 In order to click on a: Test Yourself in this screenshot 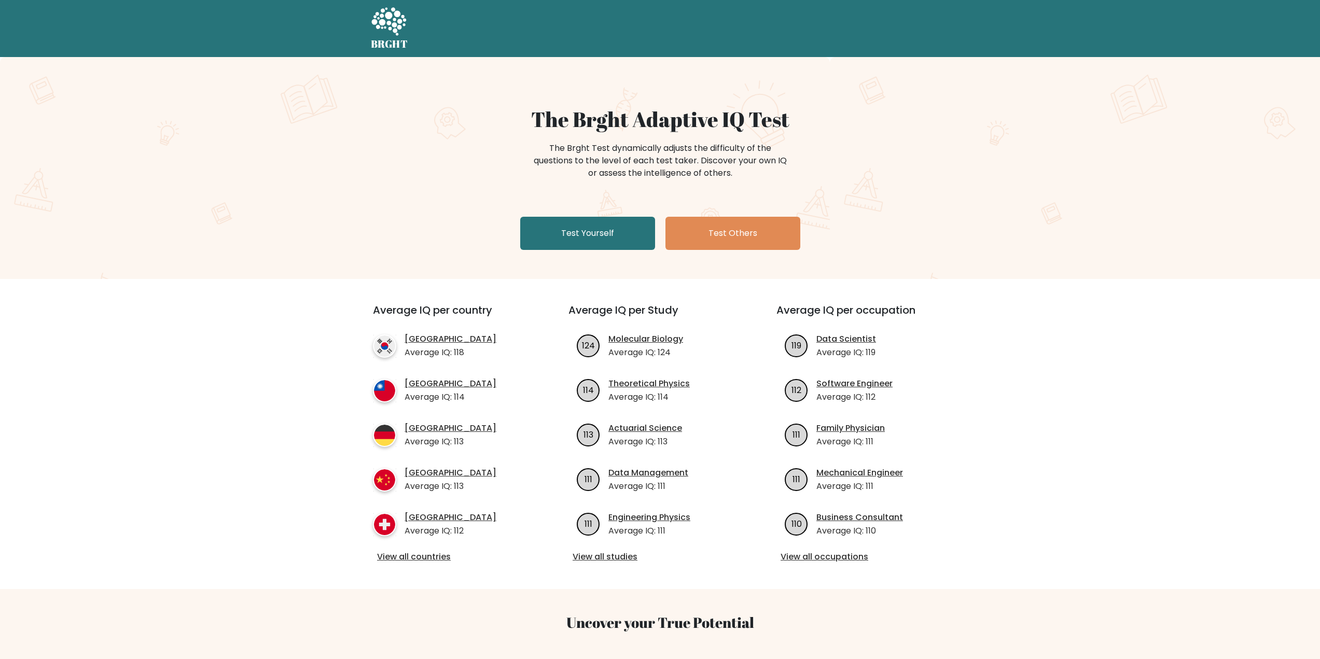, I will do `click(588, 233)`.